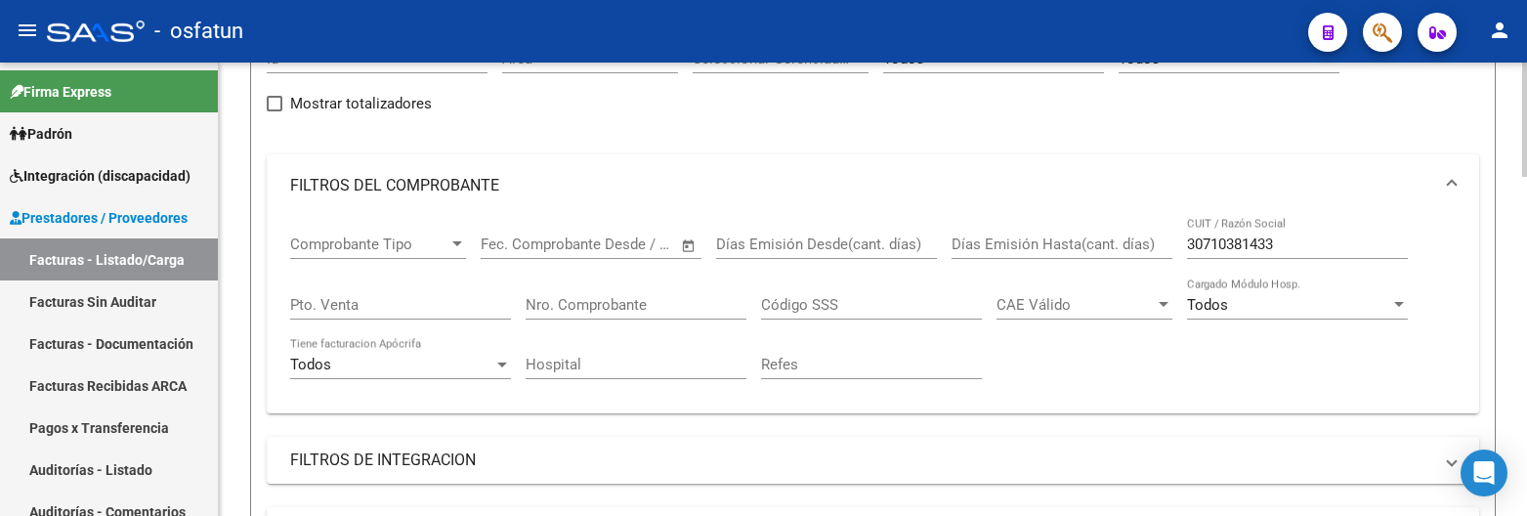  What do you see at coordinates (1076, 305) in the screenshot?
I see `span: CAE Válido` at bounding box center [1076, 305].